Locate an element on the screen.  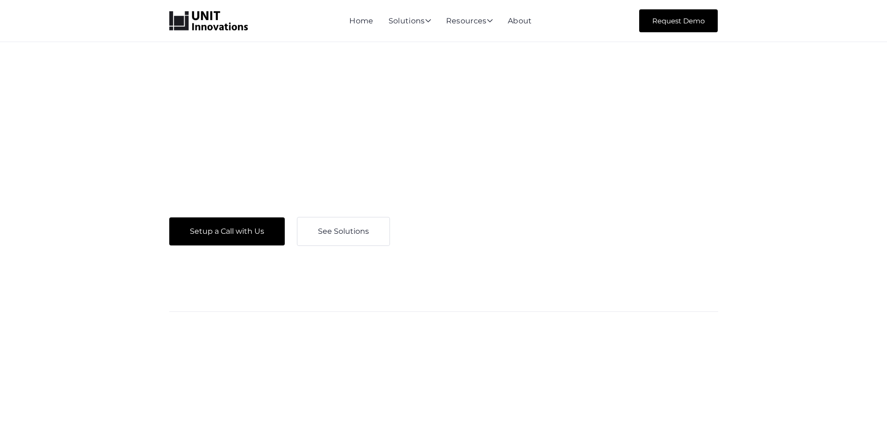
a: Home is located at coordinates (361, 21).